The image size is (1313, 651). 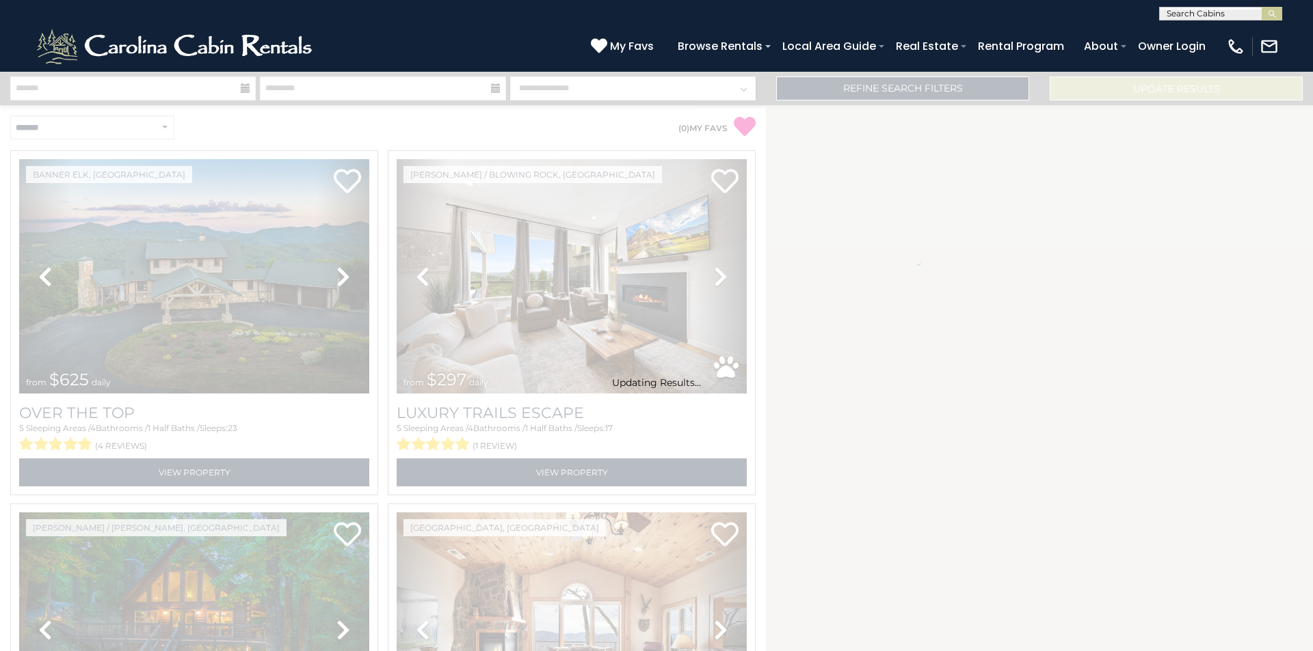 I want to click on span: My Favs, so click(x=632, y=46).